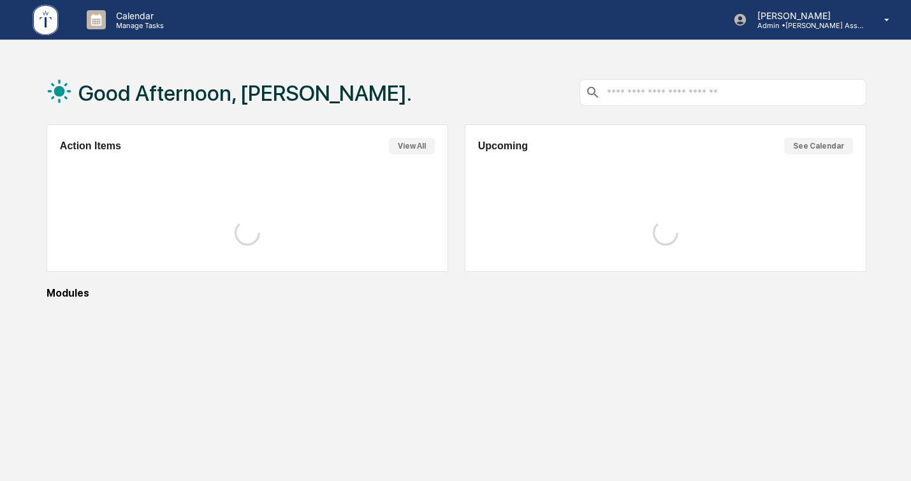 This screenshot has width=911, height=481. Describe the element at coordinates (457, 293) in the screenshot. I see `div: Modules` at that location.